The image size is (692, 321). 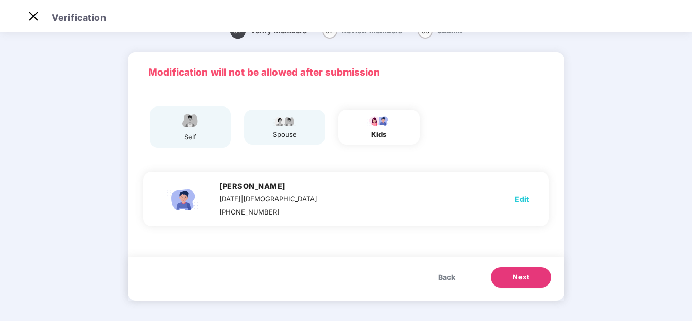 I want to click on button: Next, so click(x=521, y=278).